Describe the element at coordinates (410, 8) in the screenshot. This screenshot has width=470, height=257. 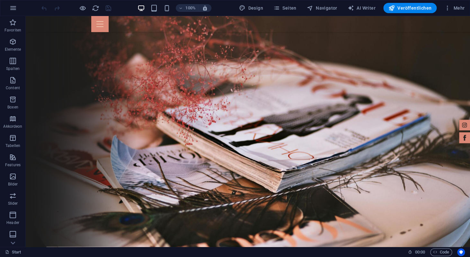
I see `button: Veröffentlichen` at that location.